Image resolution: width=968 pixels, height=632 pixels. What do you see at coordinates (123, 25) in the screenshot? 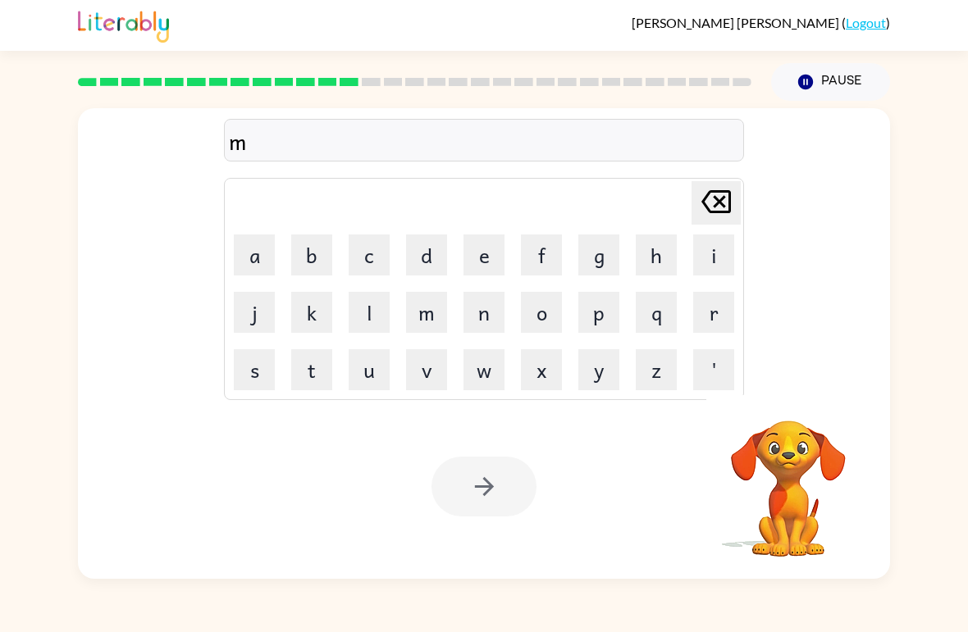
I see `img: Literably` at bounding box center [123, 25].